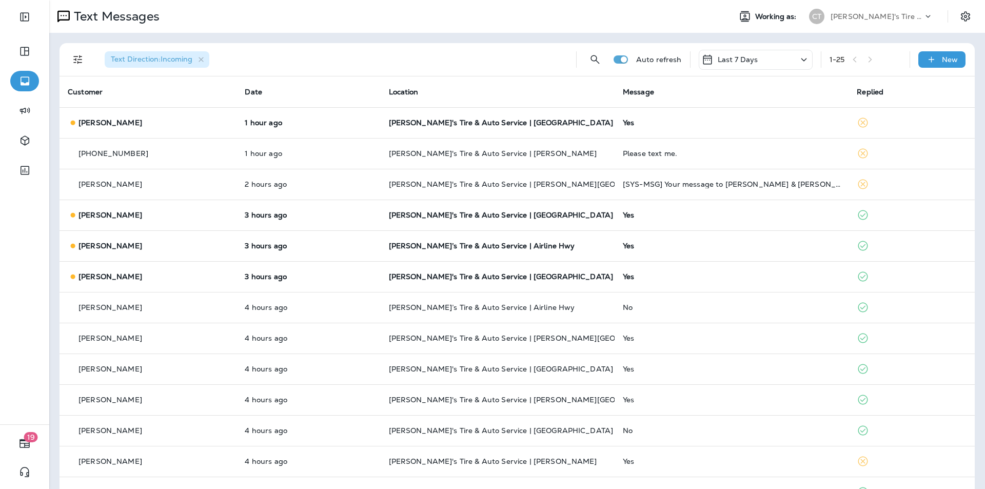  What do you see at coordinates (308, 461) in the screenshot?
I see `p: Sep 11, 2025 07:21 AM` at bounding box center [308, 461].